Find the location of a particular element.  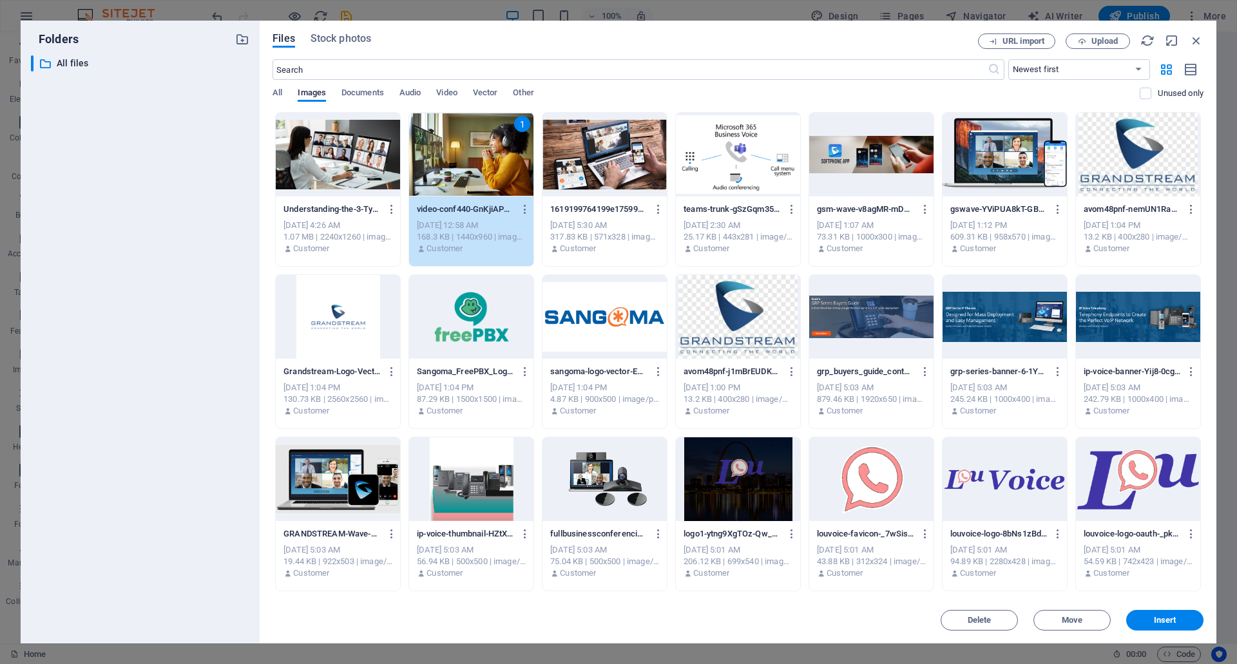

p: Understanding-the-3-Types-of-Video-Conferencing-Systems-1-Ro5DrEjEOUCub2sHSlUaCw.png is located at coordinates (332, 209).